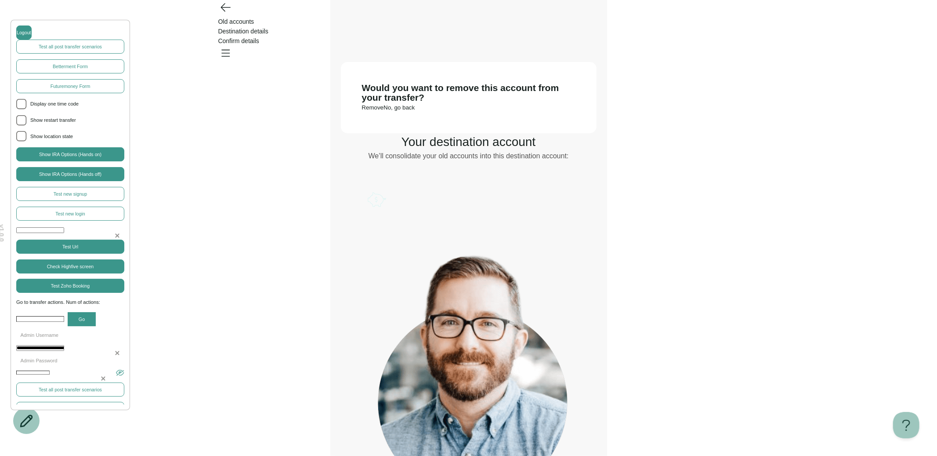  Describe the element at coordinates (469, 156) in the screenshot. I see `p: We’ll consolidate your old accounts into this destination account:` at that location.